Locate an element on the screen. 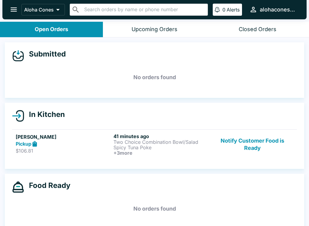 The height and width of the screenshot is (226, 309). div: Closed Orders is located at coordinates (257, 29).